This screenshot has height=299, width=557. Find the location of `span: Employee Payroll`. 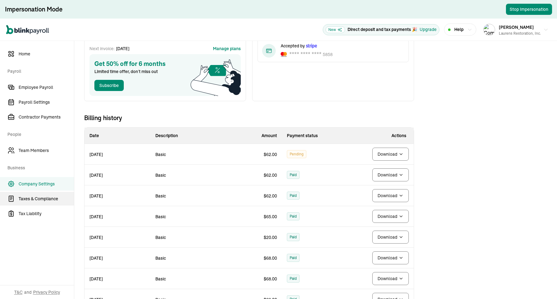

span: Employee Payroll is located at coordinates (46, 87).